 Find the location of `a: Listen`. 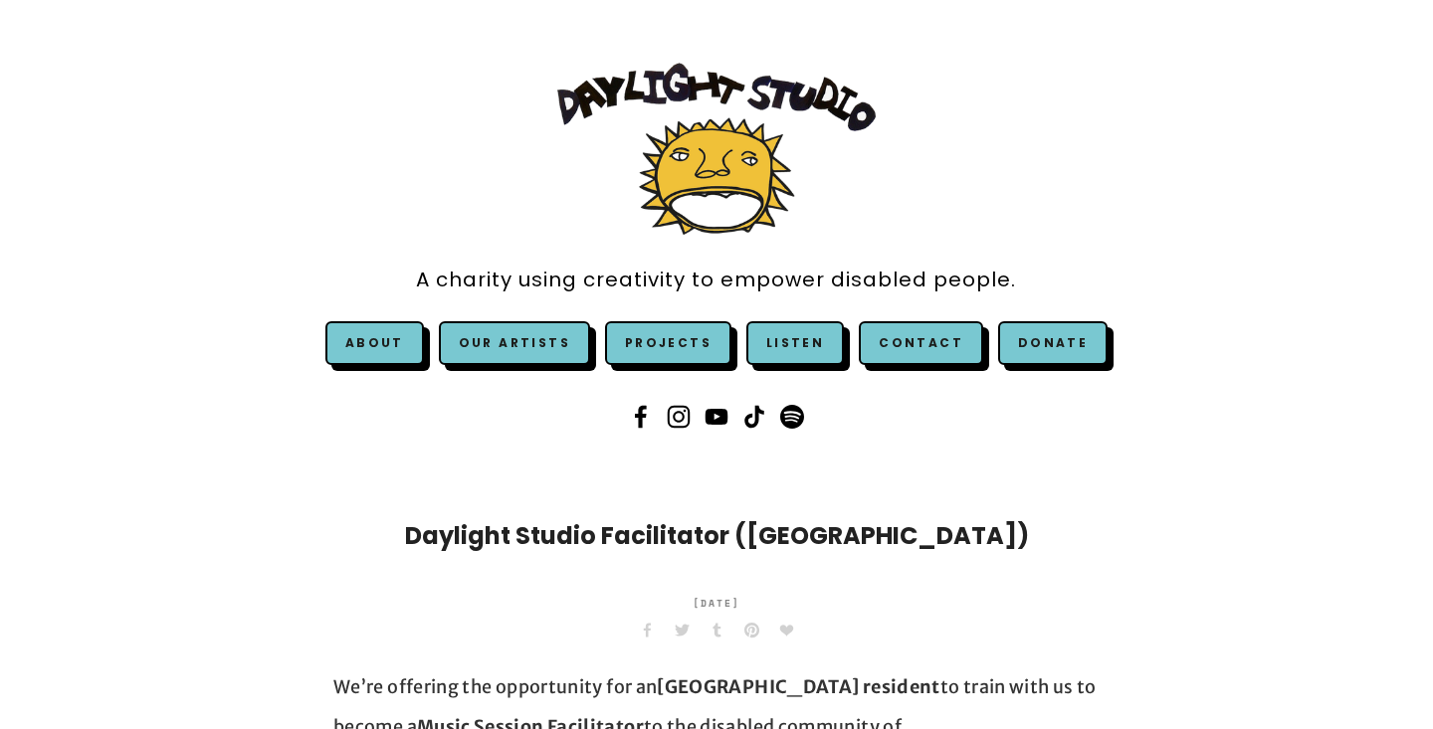

a: Listen is located at coordinates (795, 342).